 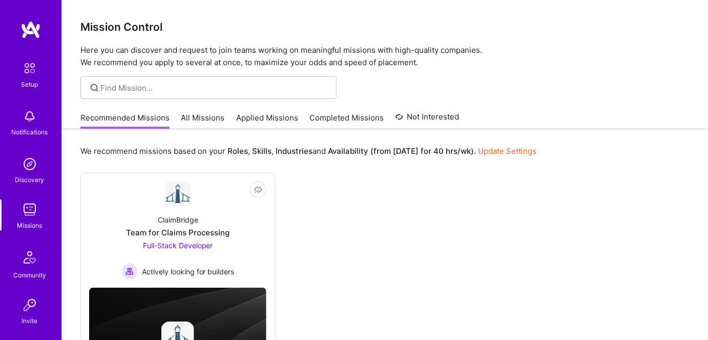 What do you see at coordinates (31, 30) in the screenshot?
I see `img: logo` at bounding box center [31, 30].